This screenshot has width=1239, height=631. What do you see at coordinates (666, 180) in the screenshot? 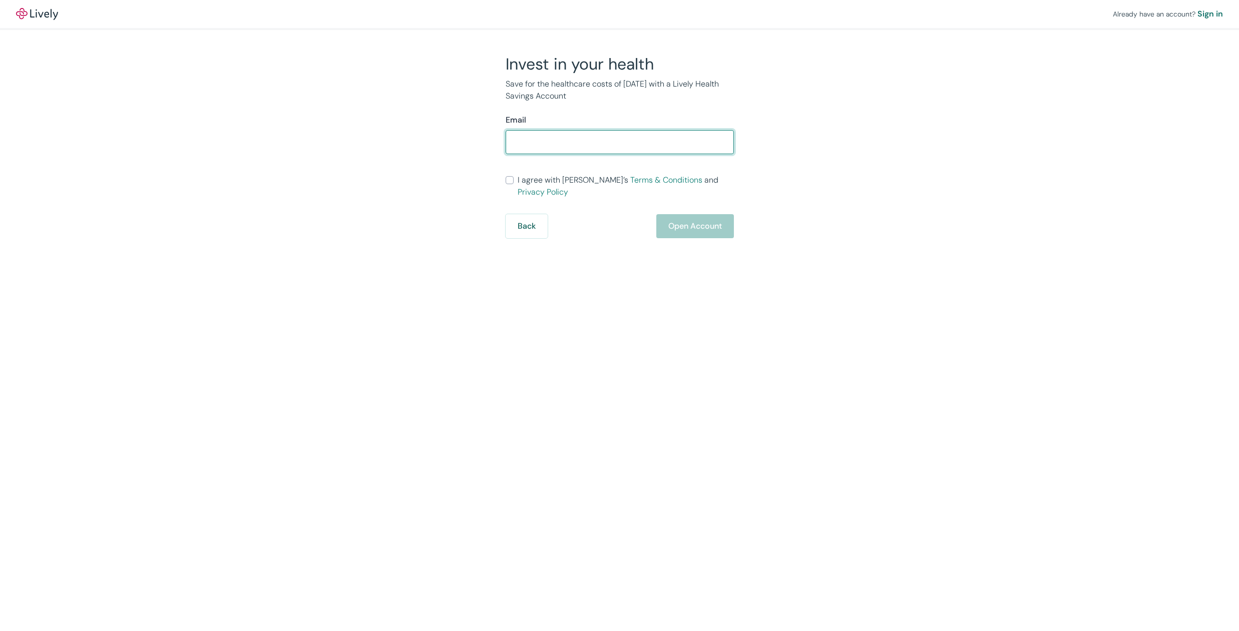
I see `a: Terms & Conditions` at bounding box center [666, 180].